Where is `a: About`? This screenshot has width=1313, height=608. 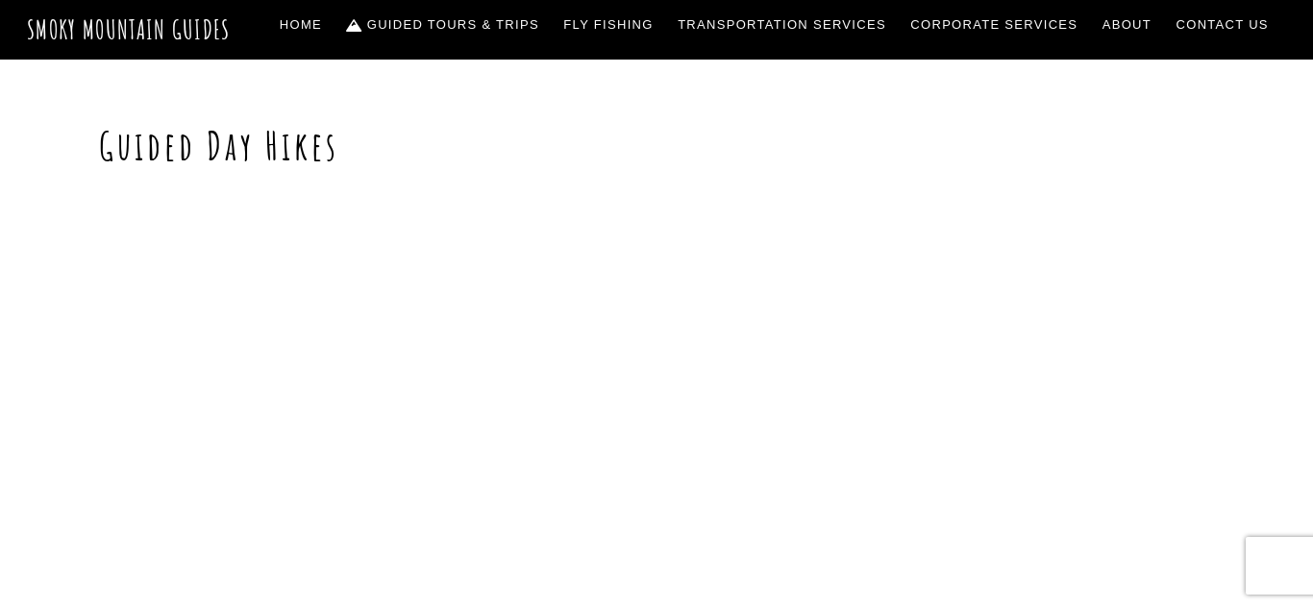
a: About is located at coordinates (1126, 25).